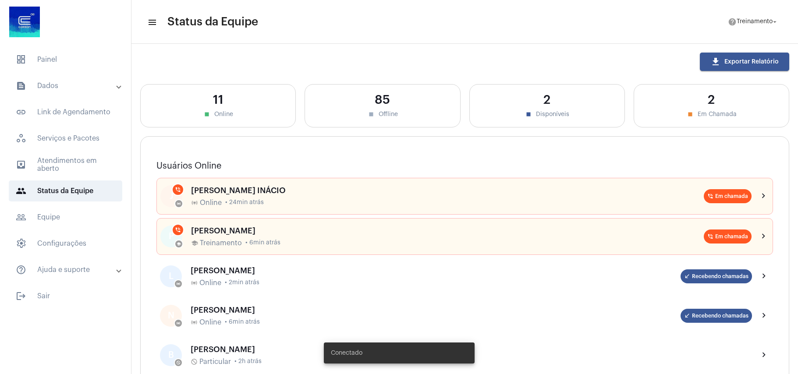 The width and height of the screenshot is (798, 374). What do you see at coordinates (65, 165) in the screenshot?
I see `span: Atendimentos em aberto` at bounding box center [65, 165].